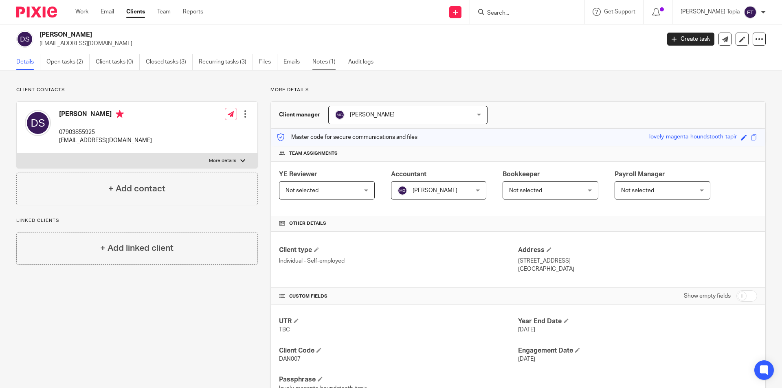 This screenshot has width=782, height=388. What do you see at coordinates (637, 321) in the screenshot?
I see `h4: Year End Date` at bounding box center [637, 321].